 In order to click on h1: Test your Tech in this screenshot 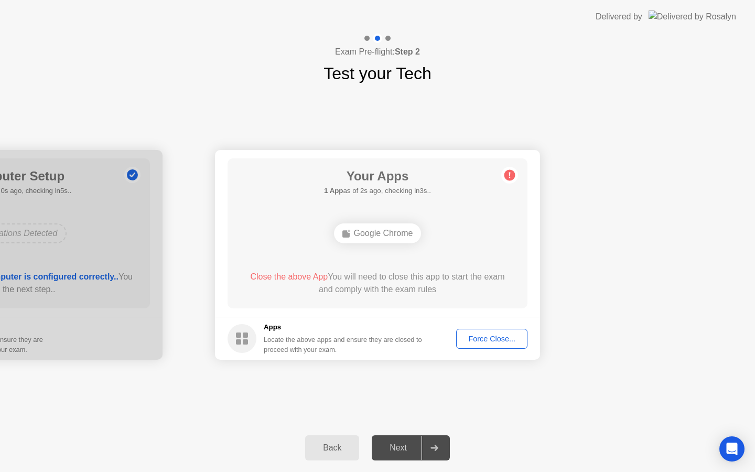, I will do `click(378, 73)`.